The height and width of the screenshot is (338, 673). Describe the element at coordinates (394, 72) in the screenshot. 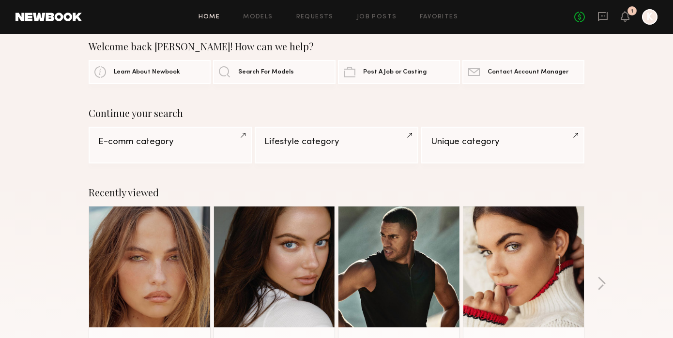

I see `span: Post A Job or Casting` at that location.